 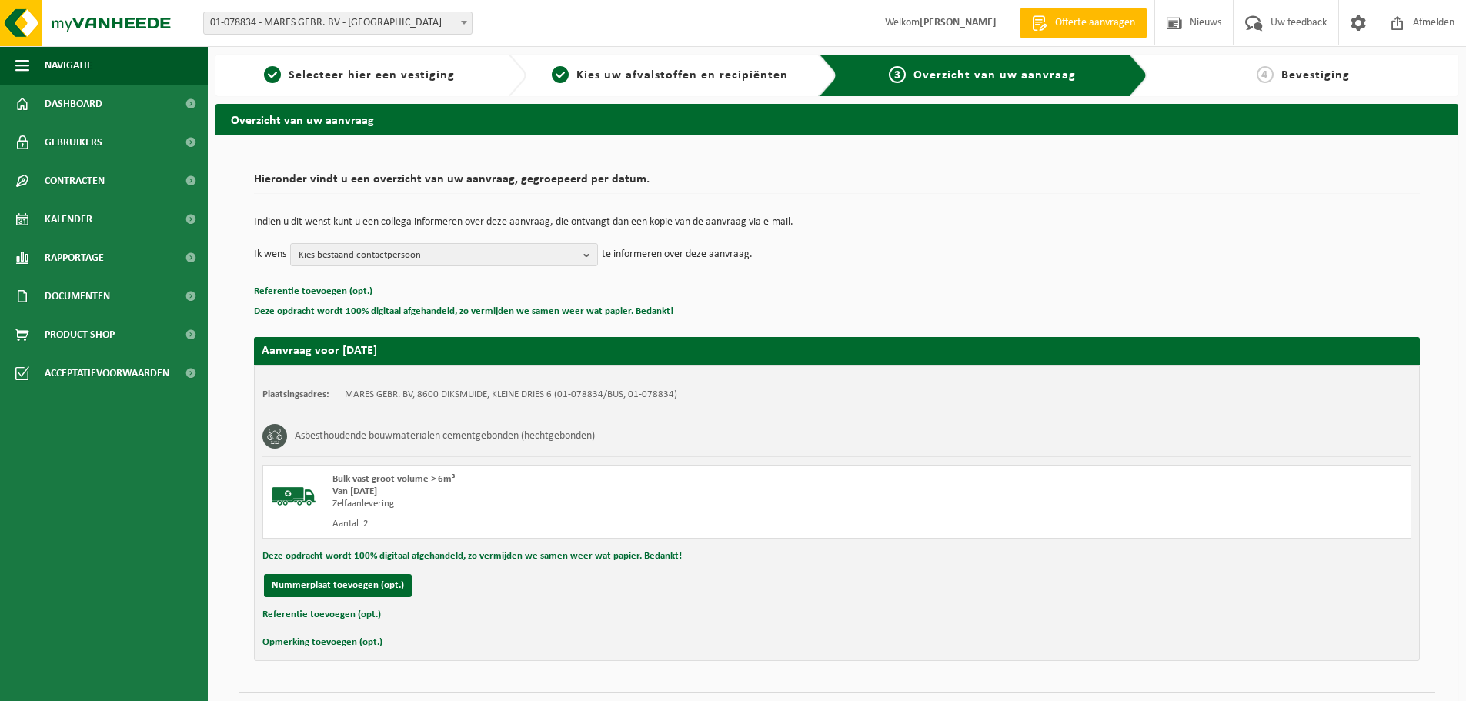 What do you see at coordinates (74, 258) in the screenshot?
I see `span: Rapportage` at bounding box center [74, 258].